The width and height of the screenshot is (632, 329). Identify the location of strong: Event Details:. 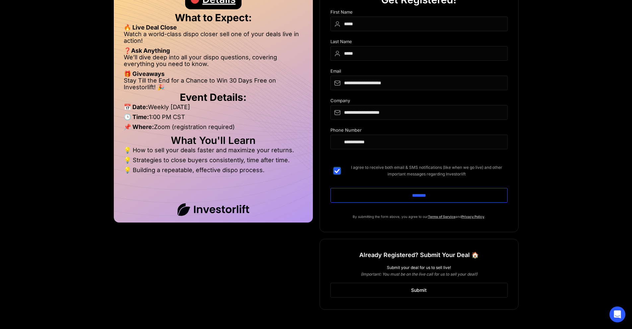
(213, 97).